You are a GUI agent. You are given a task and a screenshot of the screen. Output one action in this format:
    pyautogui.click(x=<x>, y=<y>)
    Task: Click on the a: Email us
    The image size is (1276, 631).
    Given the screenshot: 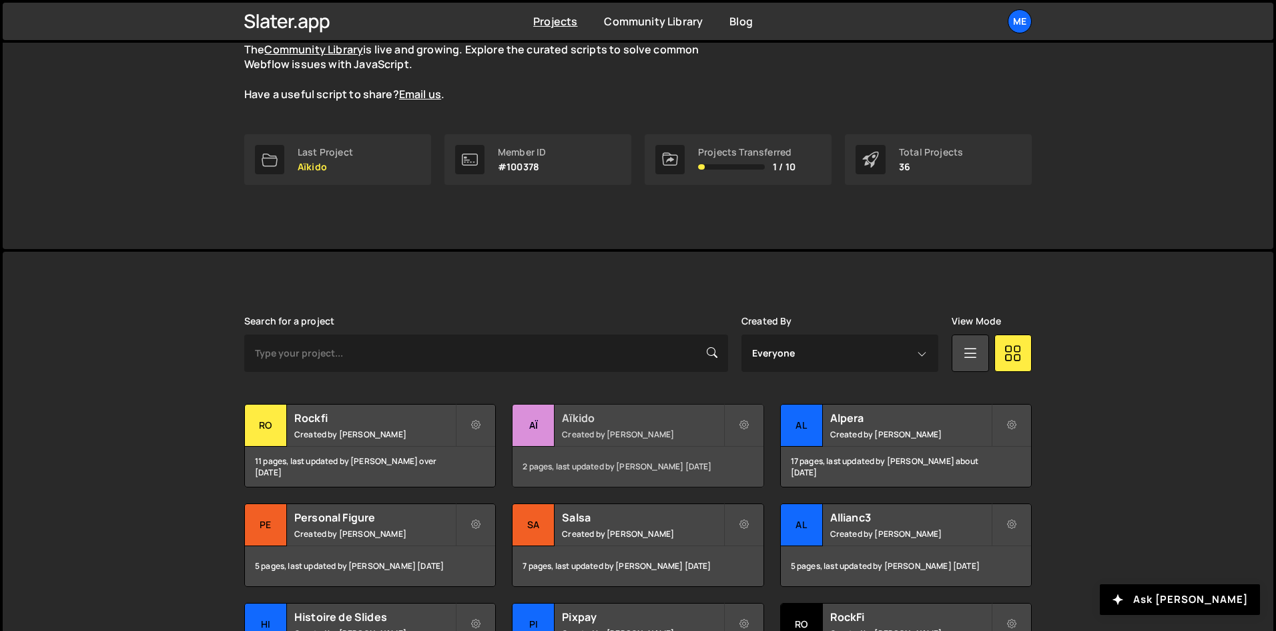 What is the action you would take?
    pyautogui.click(x=420, y=94)
    